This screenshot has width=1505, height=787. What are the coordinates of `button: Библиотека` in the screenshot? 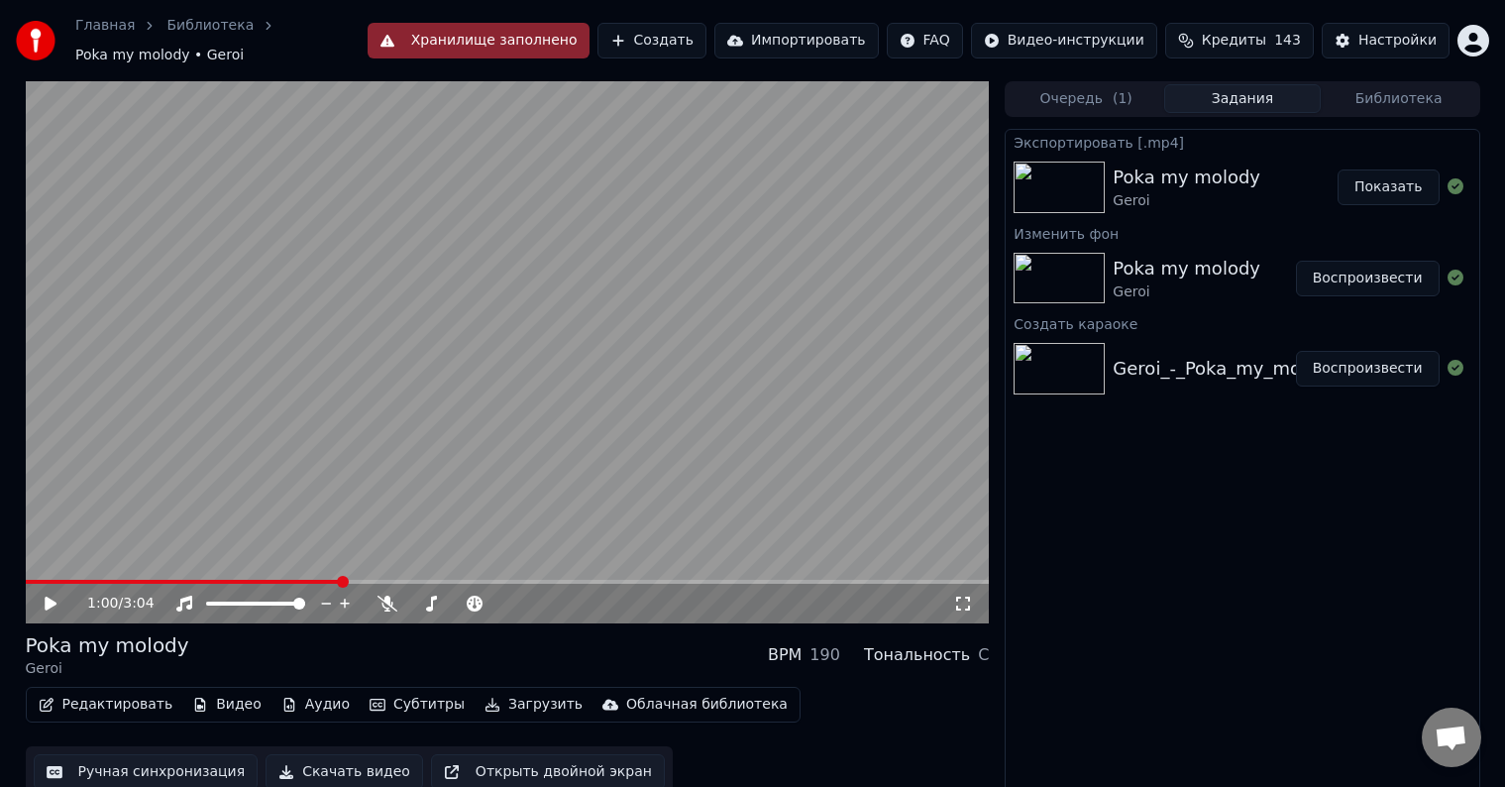 It's located at (1399, 98).